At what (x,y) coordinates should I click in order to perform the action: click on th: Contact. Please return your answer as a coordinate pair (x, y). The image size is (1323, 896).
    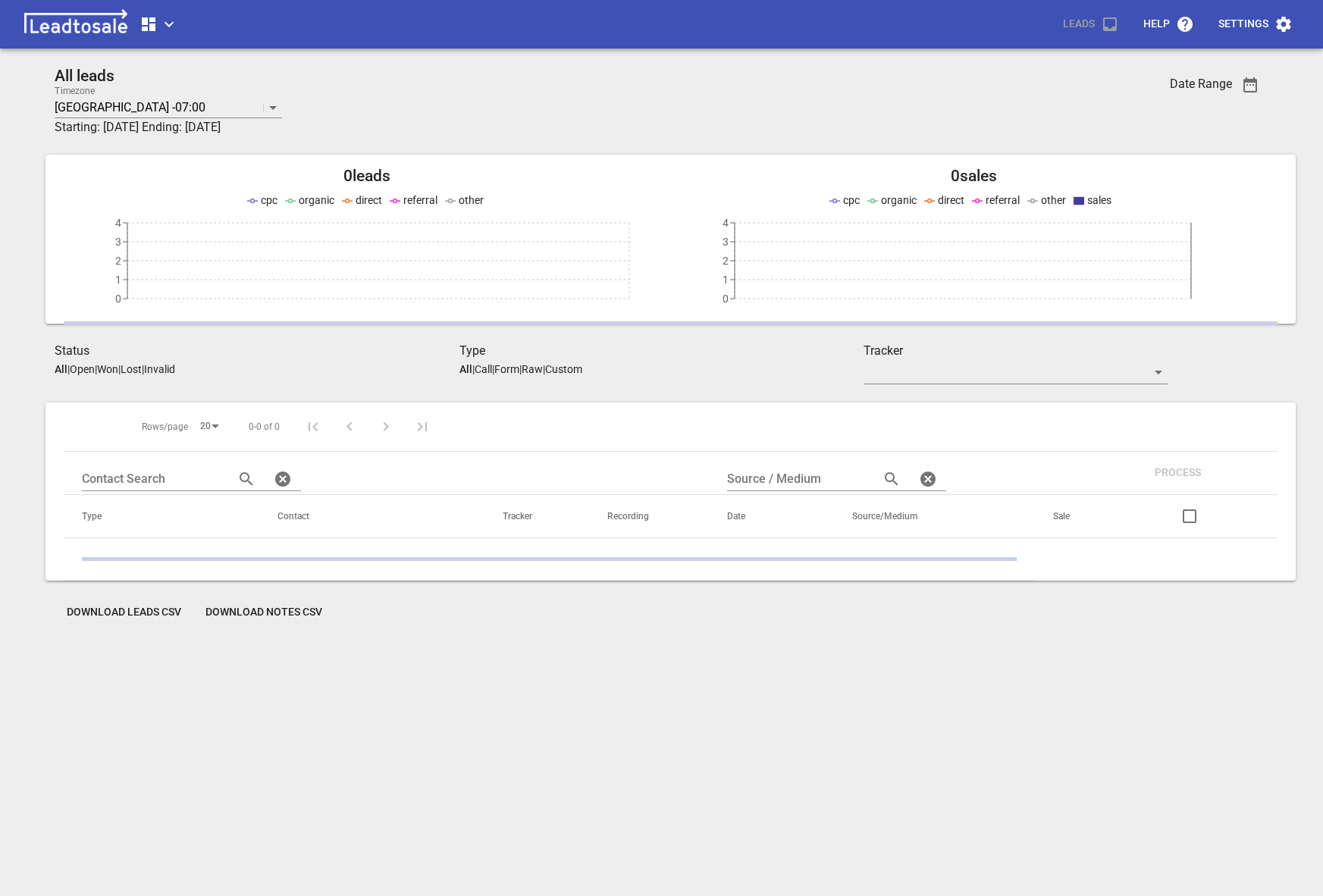
    Looking at the image, I should click on (371, 516).